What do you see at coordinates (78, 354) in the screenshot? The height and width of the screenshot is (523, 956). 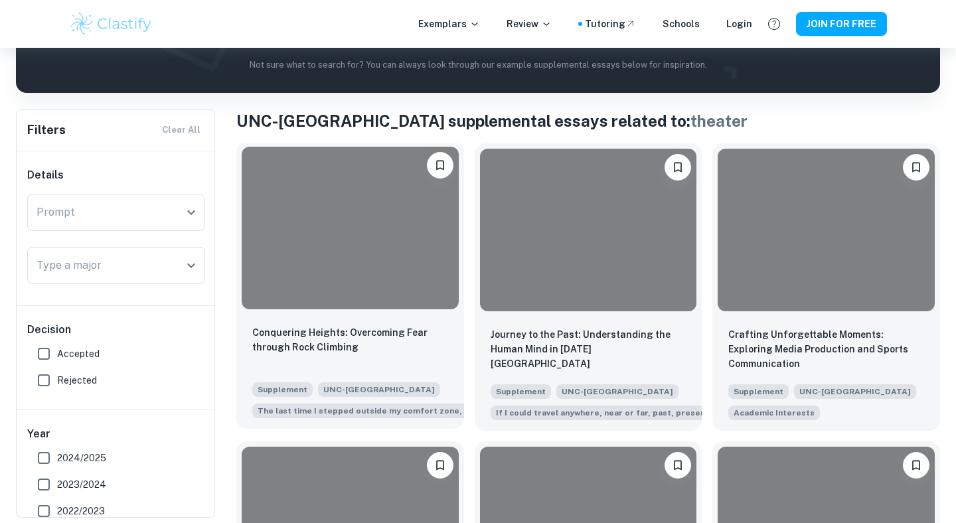 I see `span: Accepted` at bounding box center [78, 354].